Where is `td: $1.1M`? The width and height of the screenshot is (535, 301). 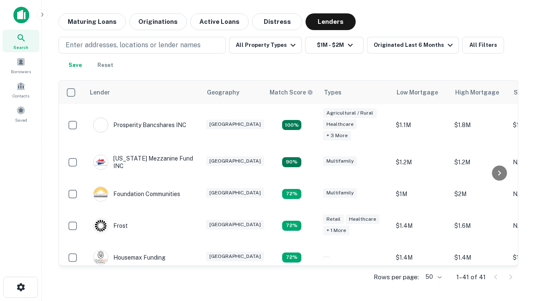 td: $1.1M is located at coordinates (421, 125).